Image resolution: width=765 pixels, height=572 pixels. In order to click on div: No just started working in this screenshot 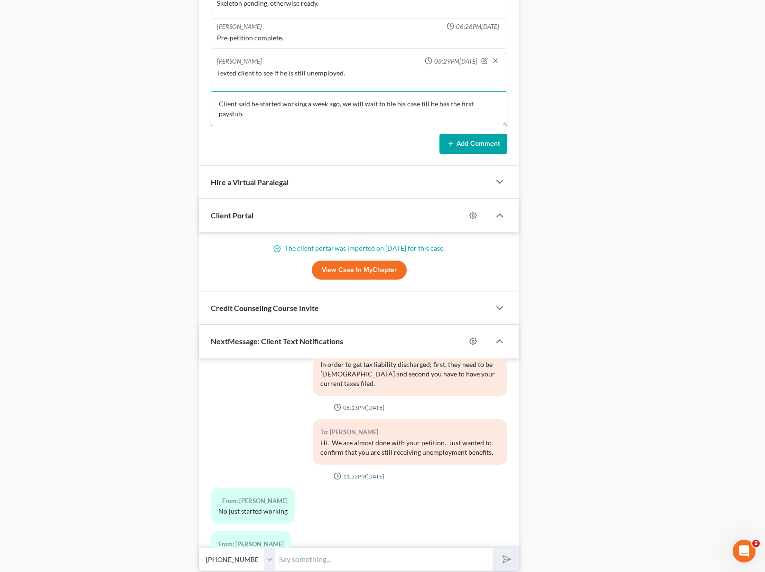, I will do `click(253, 511)`.